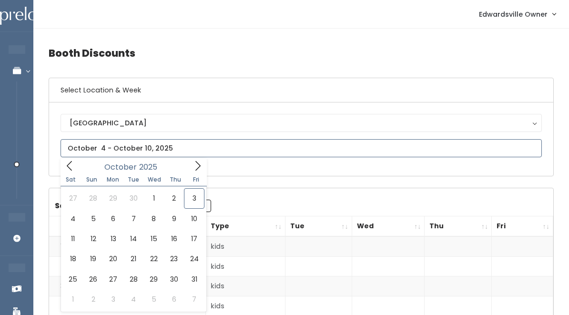  Describe the element at coordinates (113, 279) in the screenshot. I see `span: October 27, 2025` at that location.